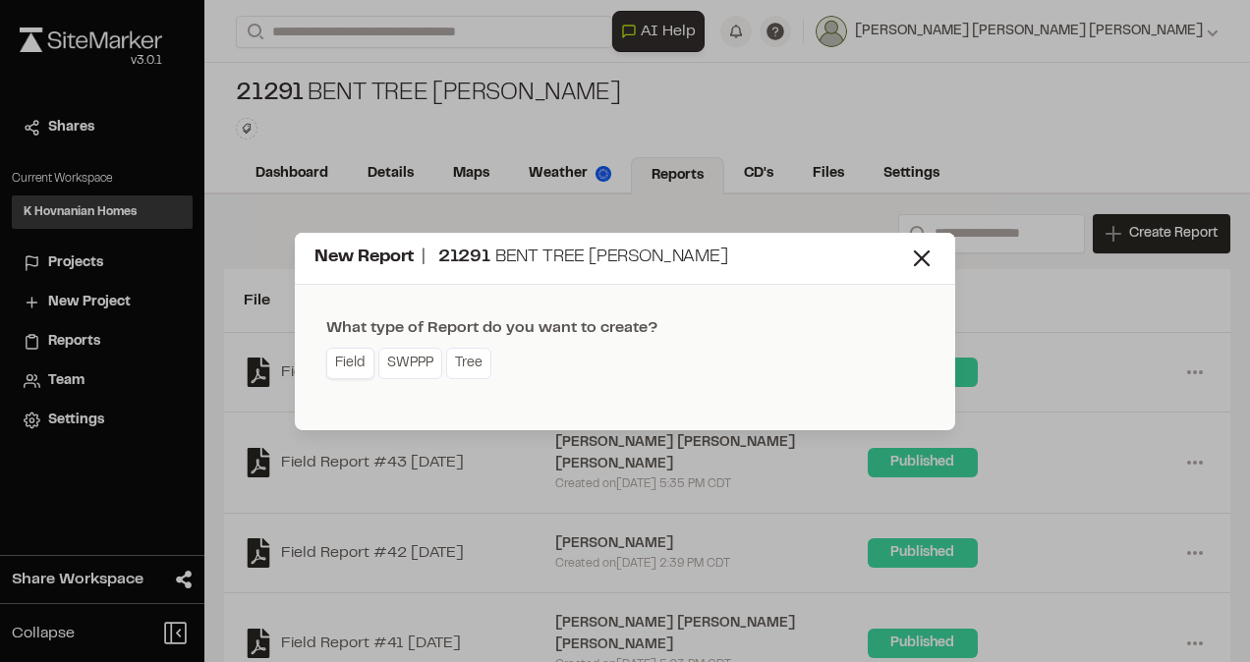  What do you see at coordinates (410, 363) in the screenshot?
I see `a: SWPPP` at bounding box center [410, 363].